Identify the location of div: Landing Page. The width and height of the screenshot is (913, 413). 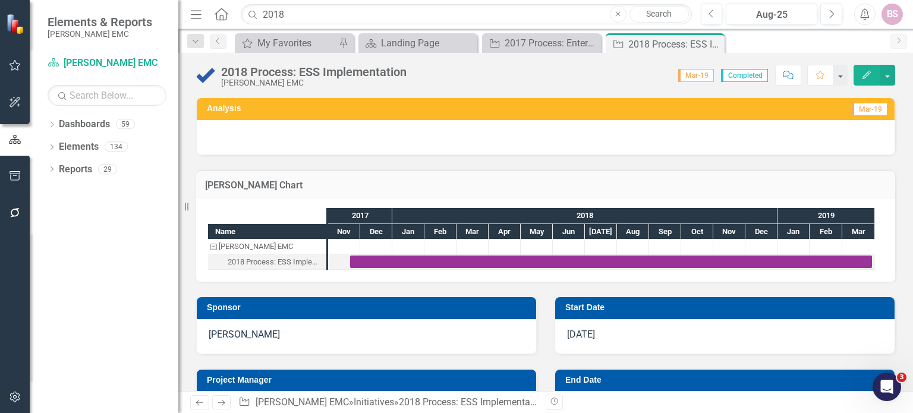
(427, 43).